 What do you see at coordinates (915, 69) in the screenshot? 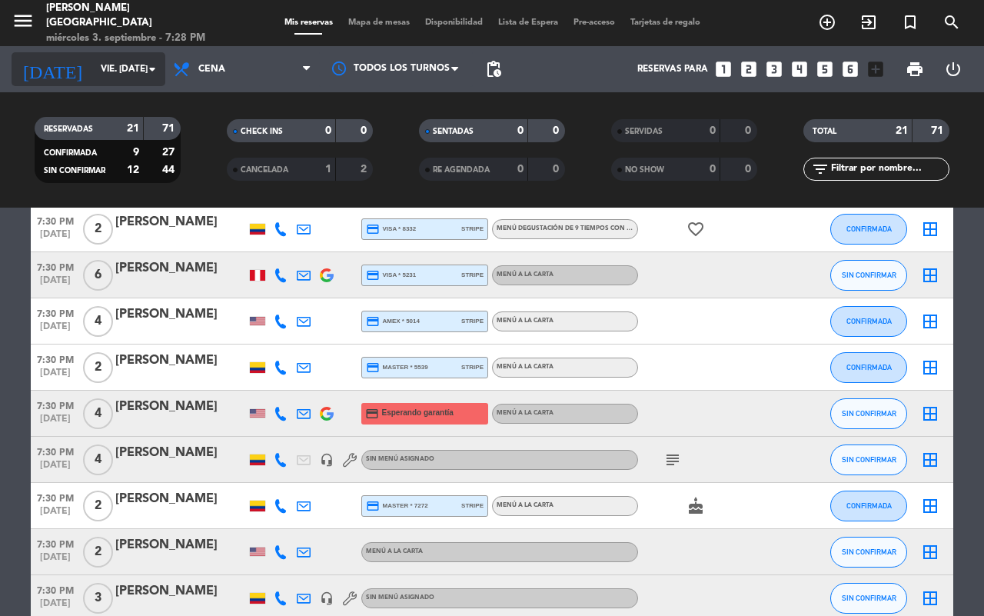
I see `span: print` at bounding box center [915, 69].